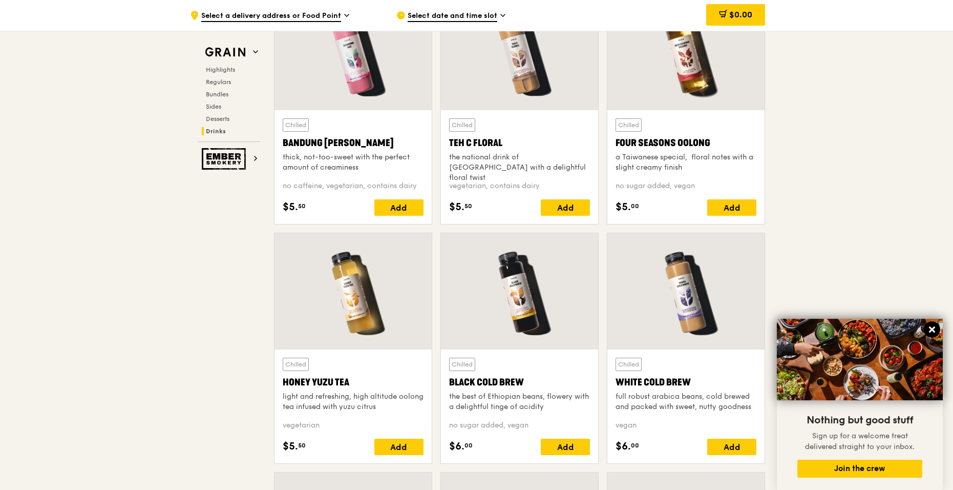 Image resolution: width=953 pixels, height=490 pixels. What do you see at coordinates (353, 425) in the screenshot?
I see `div: vegetarian` at bounding box center [353, 425].